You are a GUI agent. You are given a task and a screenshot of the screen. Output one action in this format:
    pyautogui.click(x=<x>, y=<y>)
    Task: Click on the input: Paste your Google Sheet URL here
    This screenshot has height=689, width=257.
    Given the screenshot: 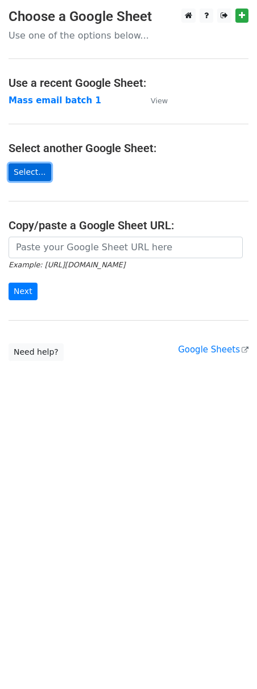 What is the action you would take?
    pyautogui.click(x=125, y=248)
    